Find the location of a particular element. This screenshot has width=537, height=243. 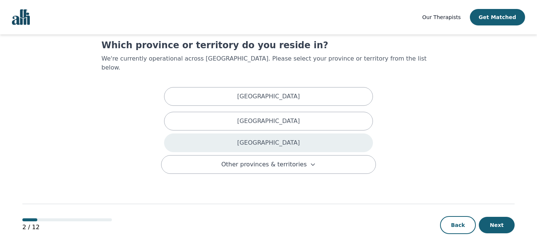

h1: Which province or territory do you reside in? is located at coordinates (269, 45).